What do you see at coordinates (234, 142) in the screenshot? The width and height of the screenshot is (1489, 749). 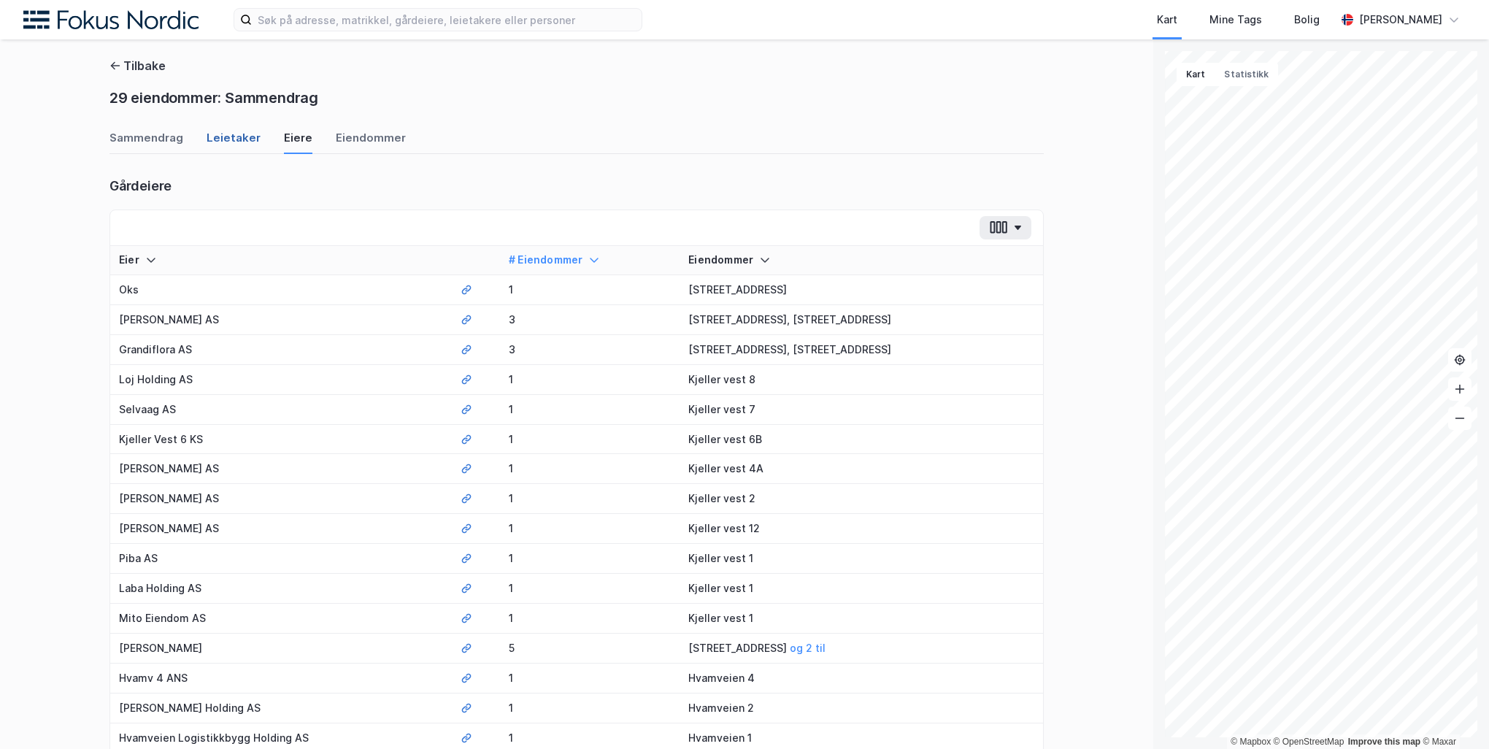 I see `div: Leietaker` at bounding box center [234, 142].